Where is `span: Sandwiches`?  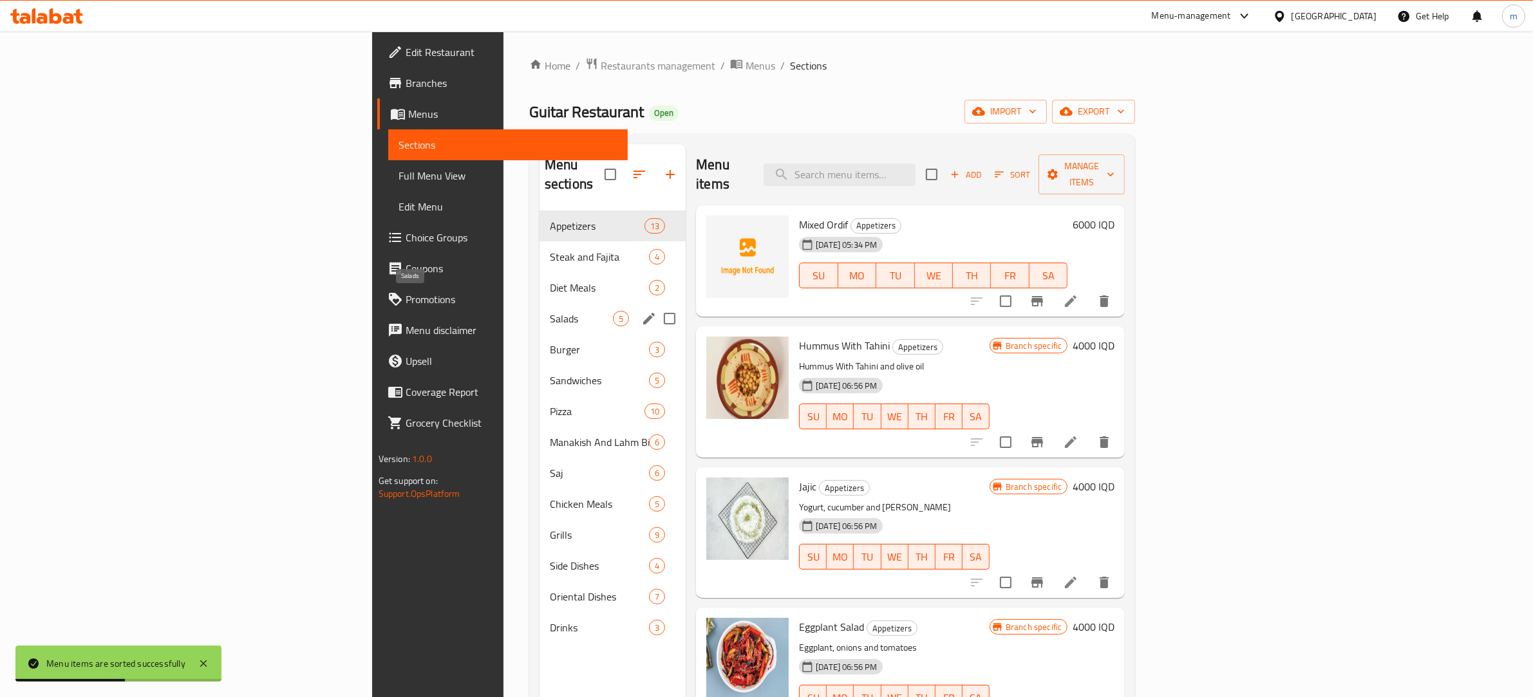 span: Sandwiches is located at coordinates (599, 380).